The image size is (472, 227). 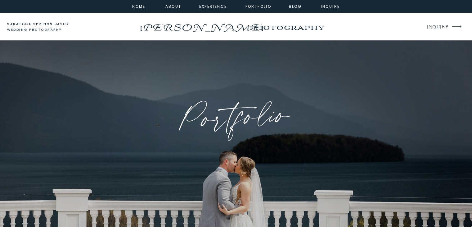 What do you see at coordinates (259, 6) in the screenshot?
I see `nav: portfolio` at bounding box center [259, 6].